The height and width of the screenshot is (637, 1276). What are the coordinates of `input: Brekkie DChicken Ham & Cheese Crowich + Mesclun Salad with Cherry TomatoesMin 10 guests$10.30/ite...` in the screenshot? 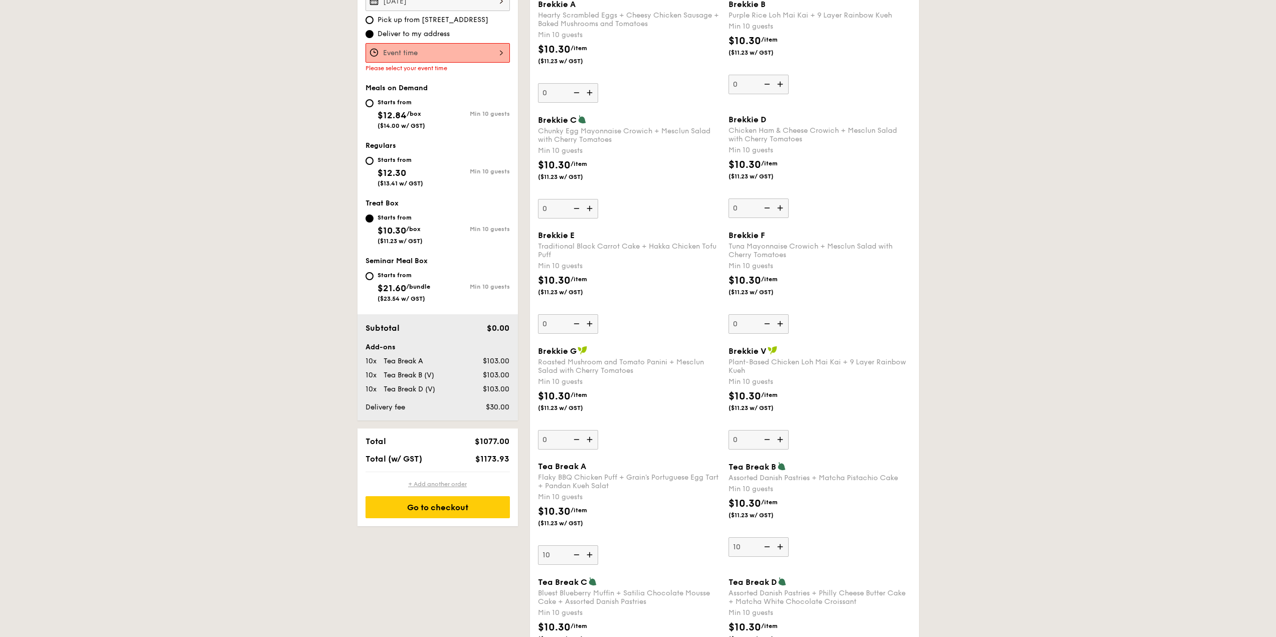 It's located at (759, 208).